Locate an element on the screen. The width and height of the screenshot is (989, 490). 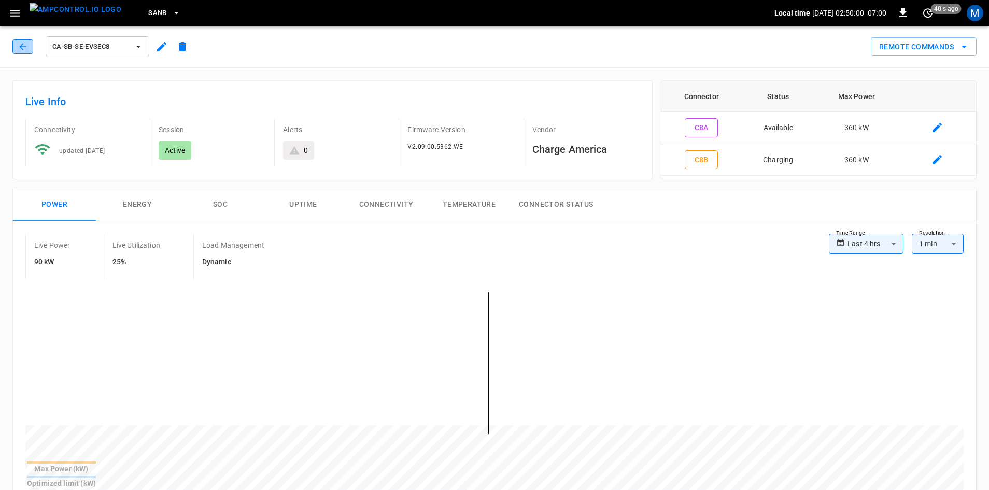
span: V2.09.00.5362.WE is located at coordinates (435, 147).